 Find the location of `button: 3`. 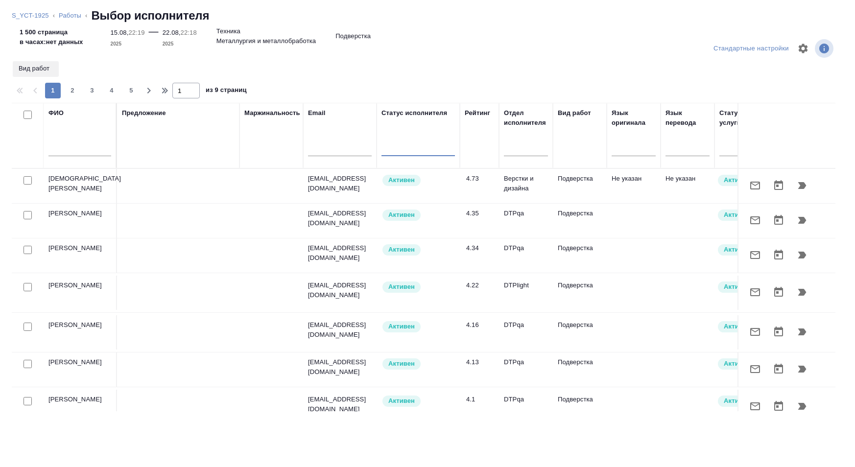

button: 3 is located at coordinates (92, 91).